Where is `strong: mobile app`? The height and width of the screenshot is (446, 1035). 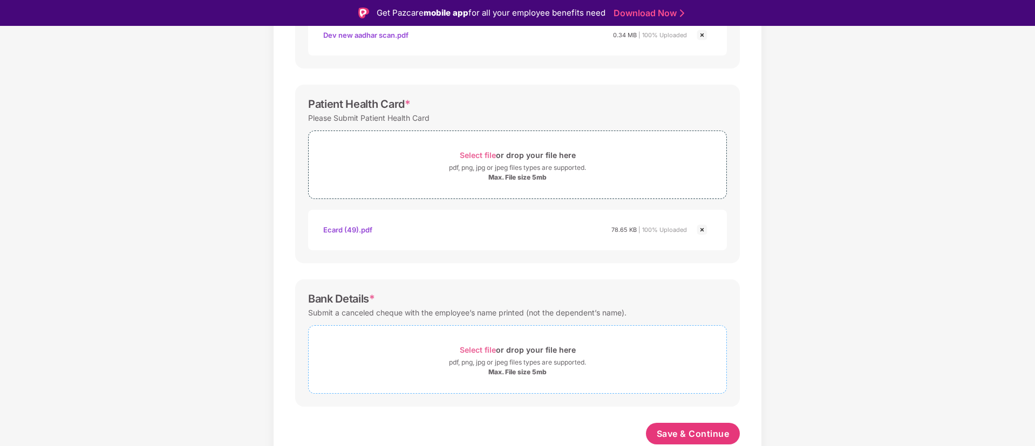 strong: mobile app is located at coordinates (446, 12).